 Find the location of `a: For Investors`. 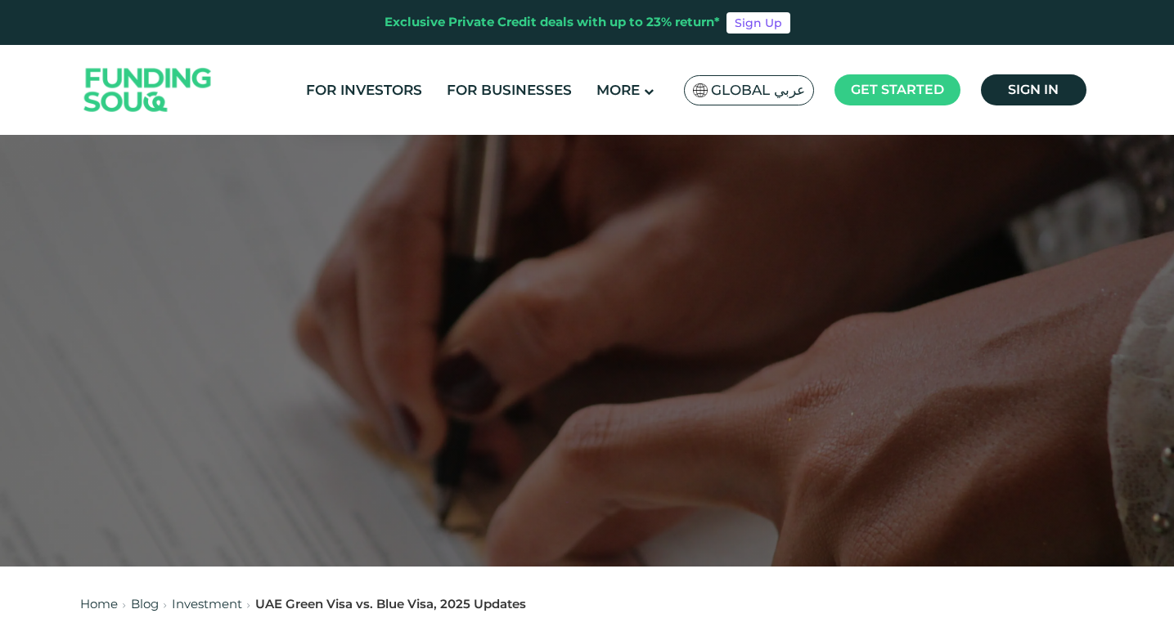

a: For Investors is located at coordinates (364, 90).